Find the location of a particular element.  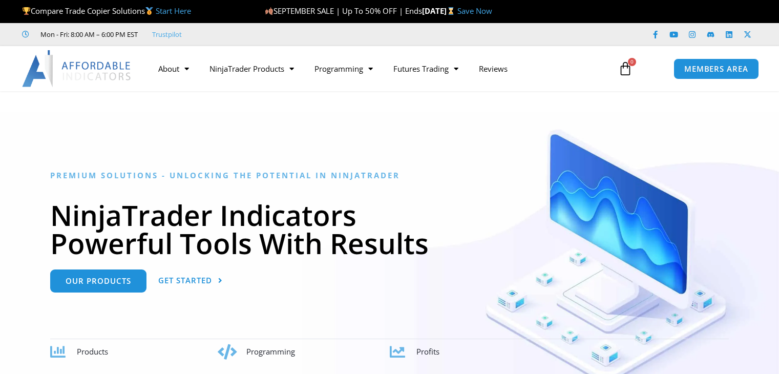

h6: Premium Solutions - Unlocking the Potential in NinjaTrader is located at coordinates (389, 175).